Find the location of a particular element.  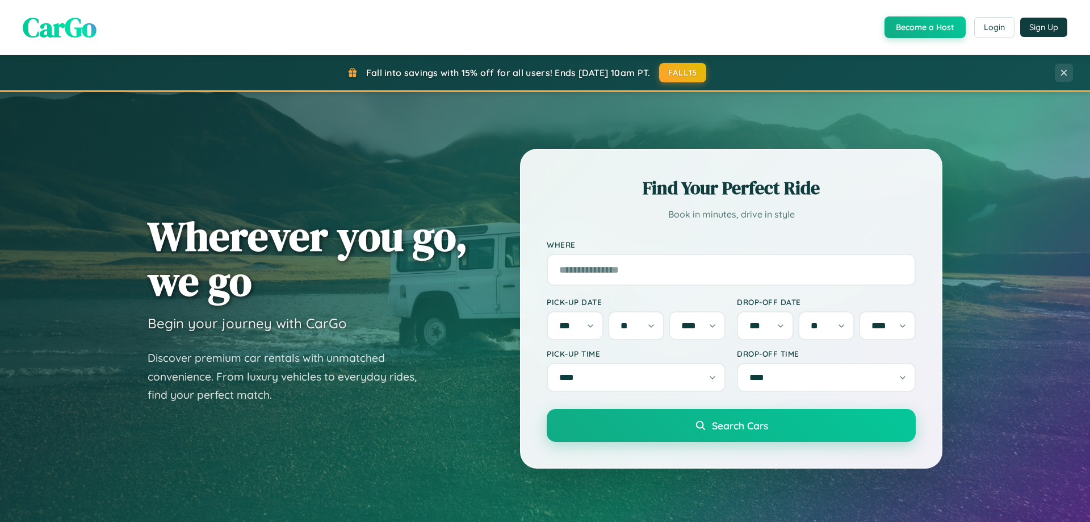

p: Book in minutes, drive in style is located at coordinates (731, 214).